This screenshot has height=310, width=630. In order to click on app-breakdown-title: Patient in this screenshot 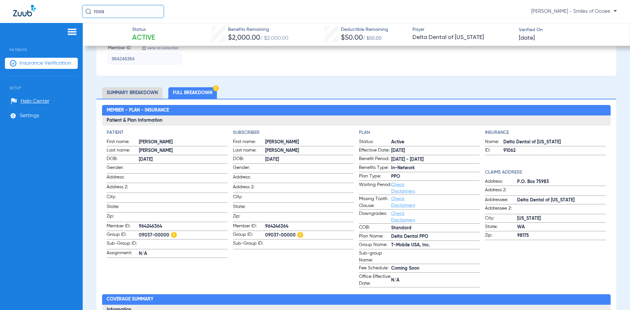, I will do `click(167, 133)`.